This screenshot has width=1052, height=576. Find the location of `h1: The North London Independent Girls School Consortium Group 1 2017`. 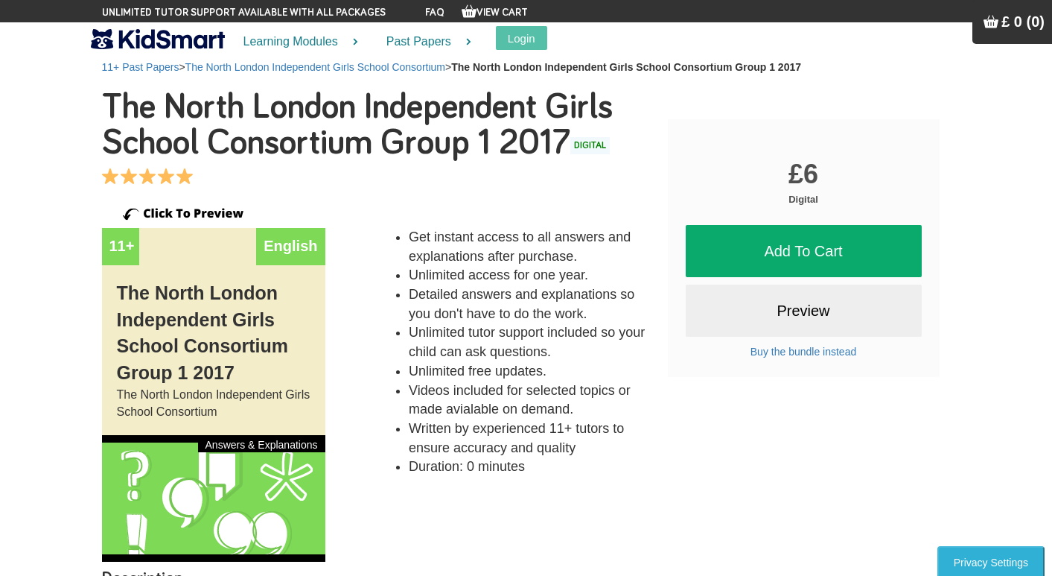

h1: The North London Independent Girls School Consortium Group 1 2017 is located at coordinates (379, 125).